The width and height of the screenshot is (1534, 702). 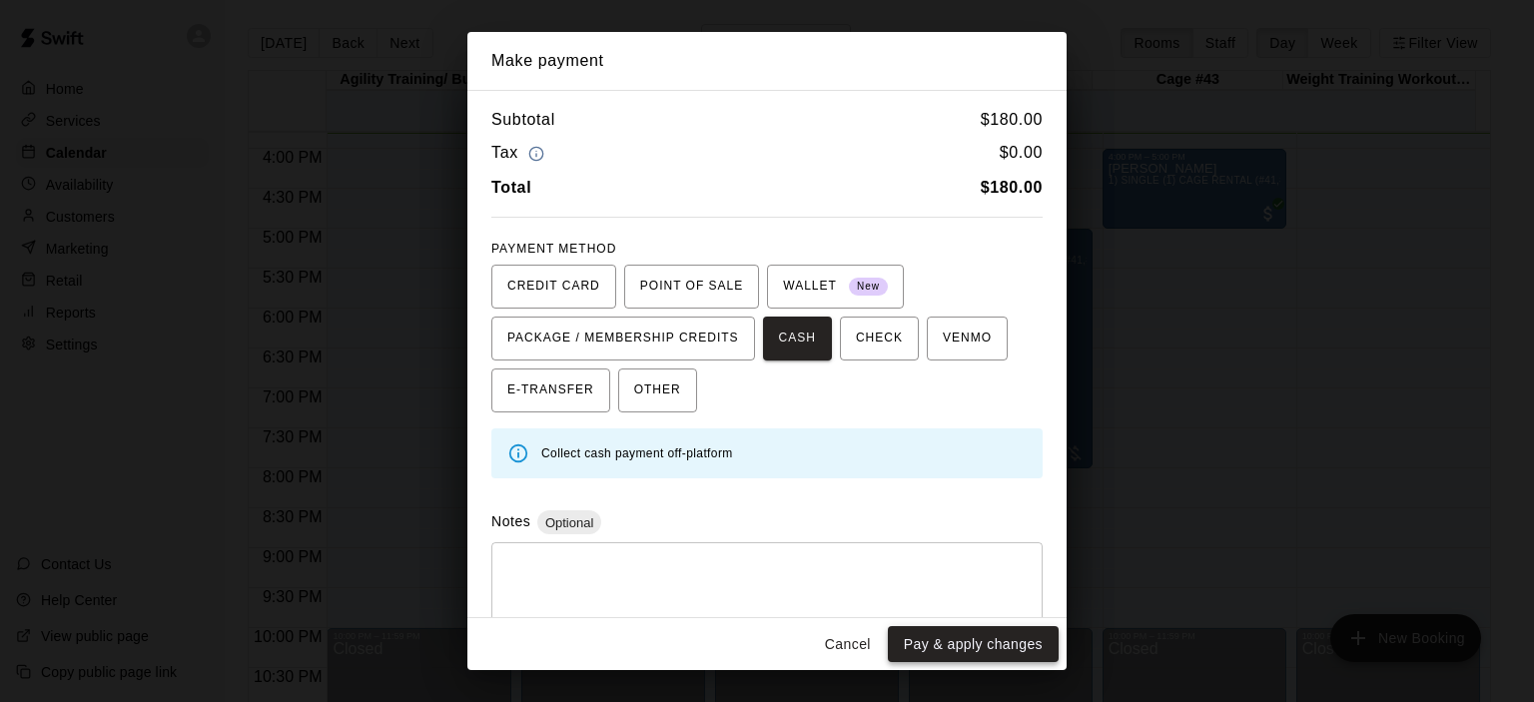 What do you see at coordinates (967, 339) in the screenshot?
I see `span: VENMO` at bounding box center [967, 339].